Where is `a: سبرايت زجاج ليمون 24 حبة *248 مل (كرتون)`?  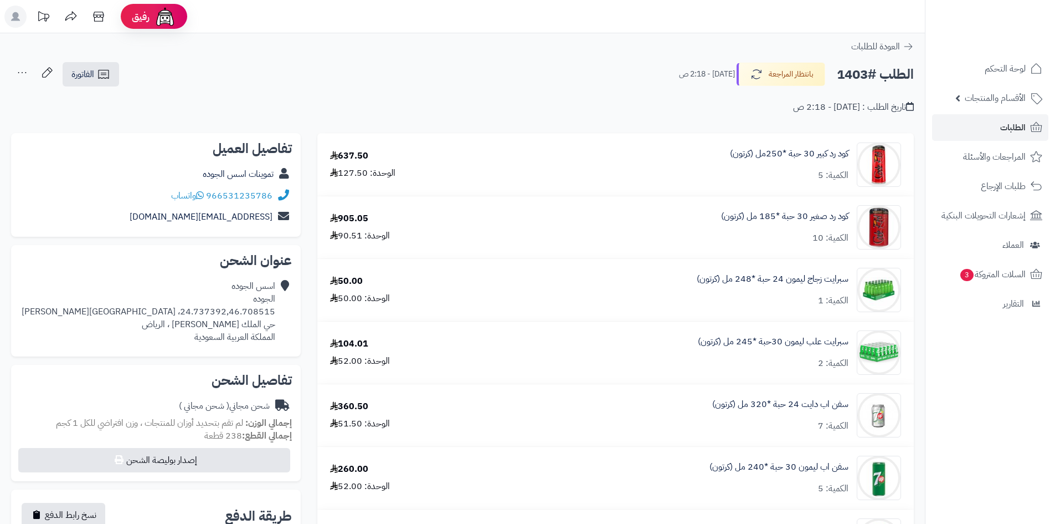
a: سبرايت زجاج ليمون 24 حبة *248 مل (كرتون) is located at coordinates (773, 279).